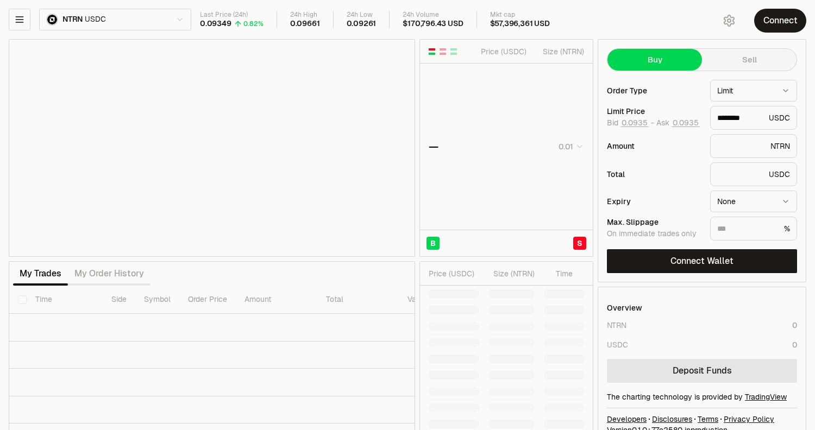 The image size is (815, 430). I want to click on button: Select all, so click(22, 300).